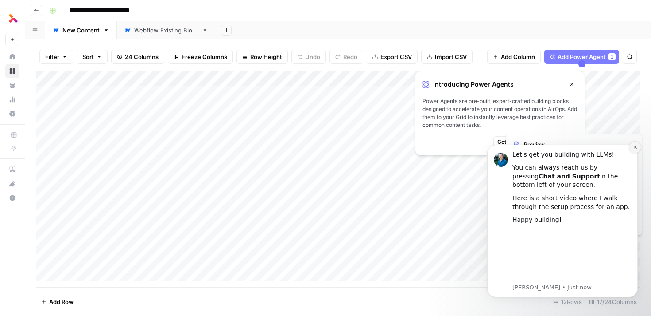  I want to click on span: 1, so click(612, 57).